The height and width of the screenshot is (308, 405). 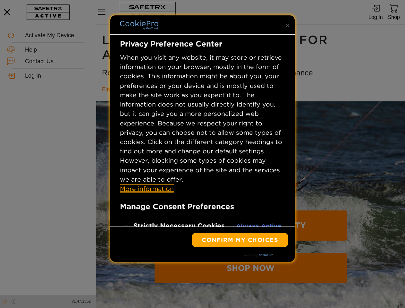 I want to click on h2: Privacy Preference Center, so click(x=202, y=44).